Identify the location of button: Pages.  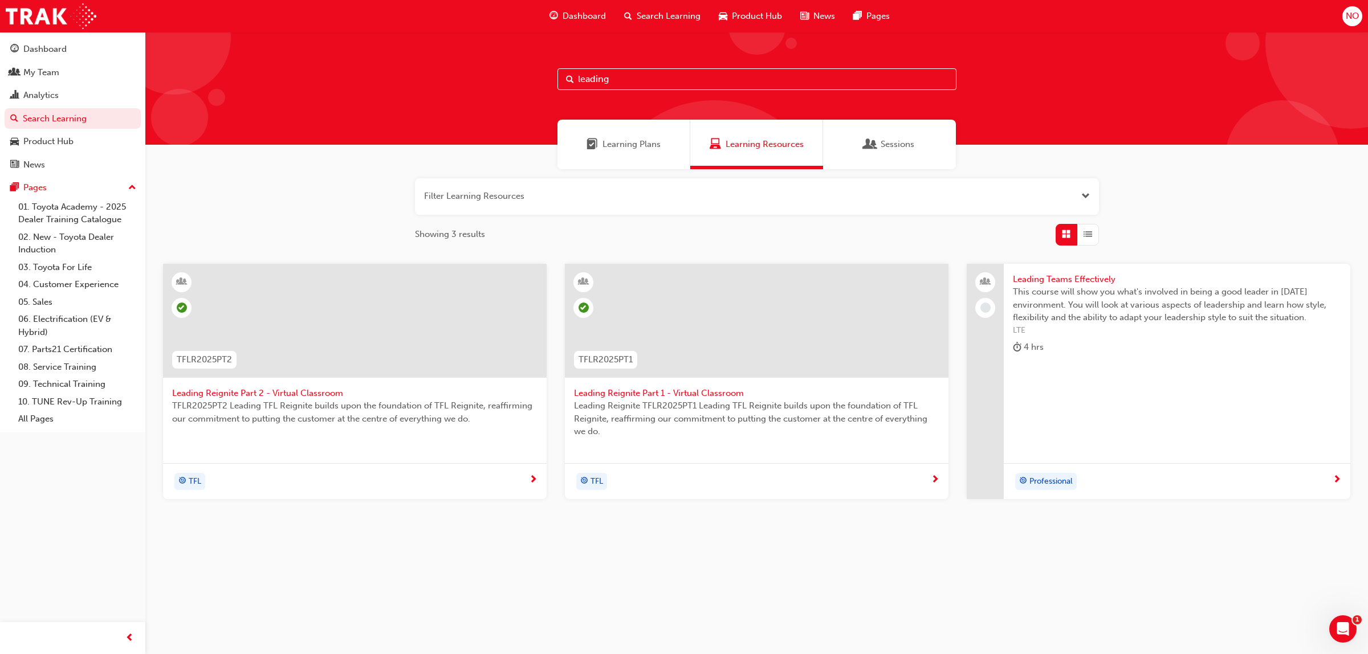
(72, 188).